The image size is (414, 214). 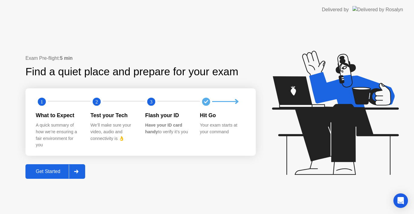 What do you see at coordinates (113, 132) in the screenshot?
I see `div: We’ll make sure your video, audio and connectivity is 👌` at bounding box center [113, 132].